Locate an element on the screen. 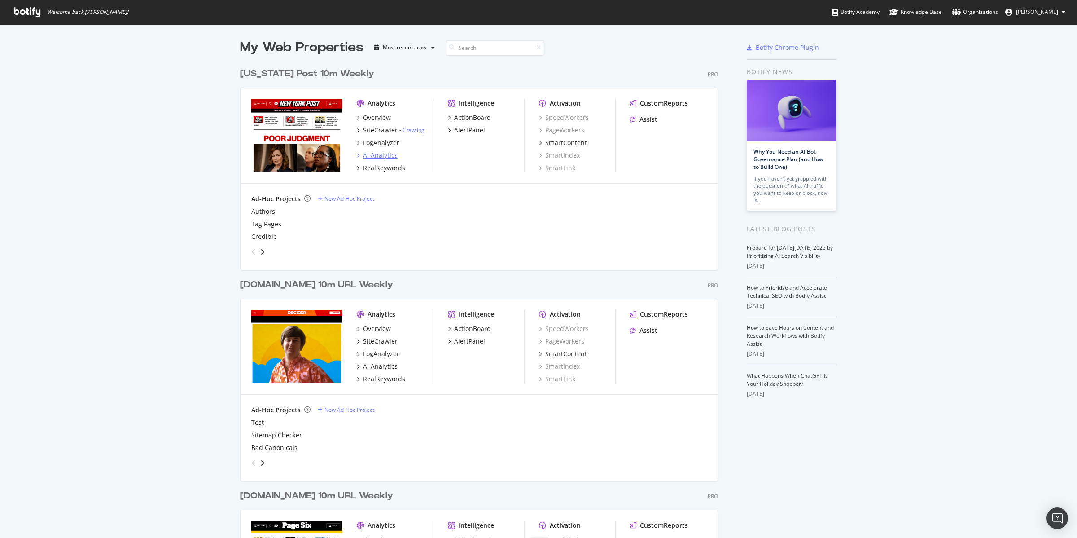 This screenshot has height=538, width=1077. a: AI Analytics is located at coordinates (377, 155).